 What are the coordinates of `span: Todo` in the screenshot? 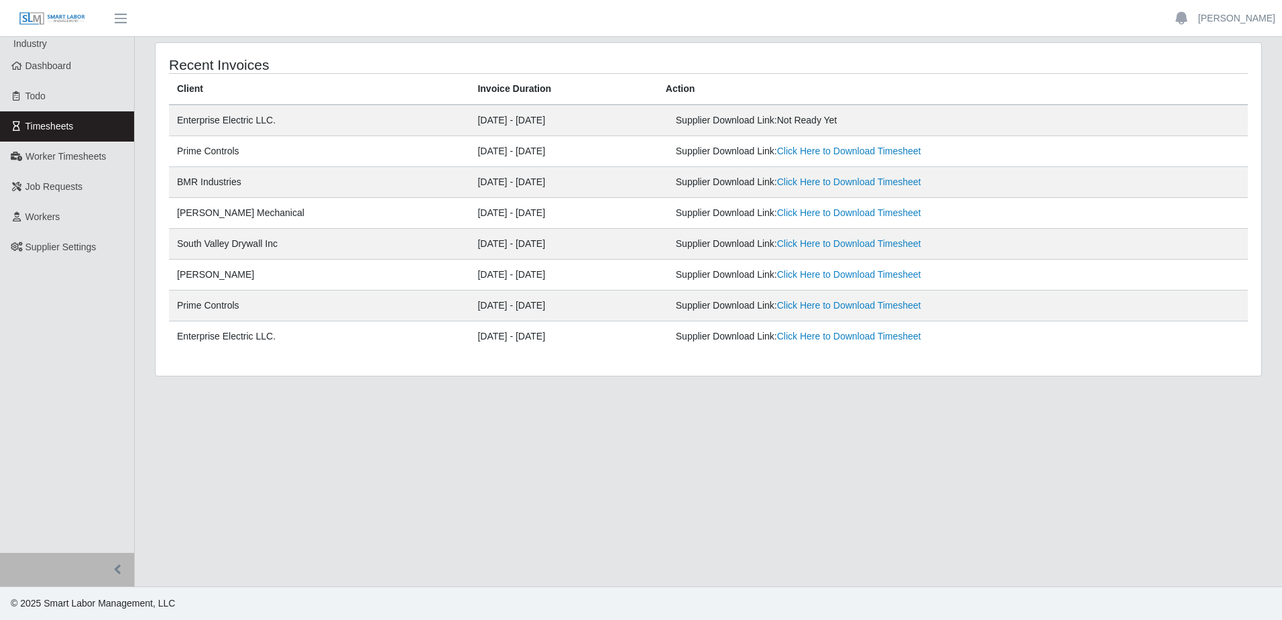 It's located at (36, 96).